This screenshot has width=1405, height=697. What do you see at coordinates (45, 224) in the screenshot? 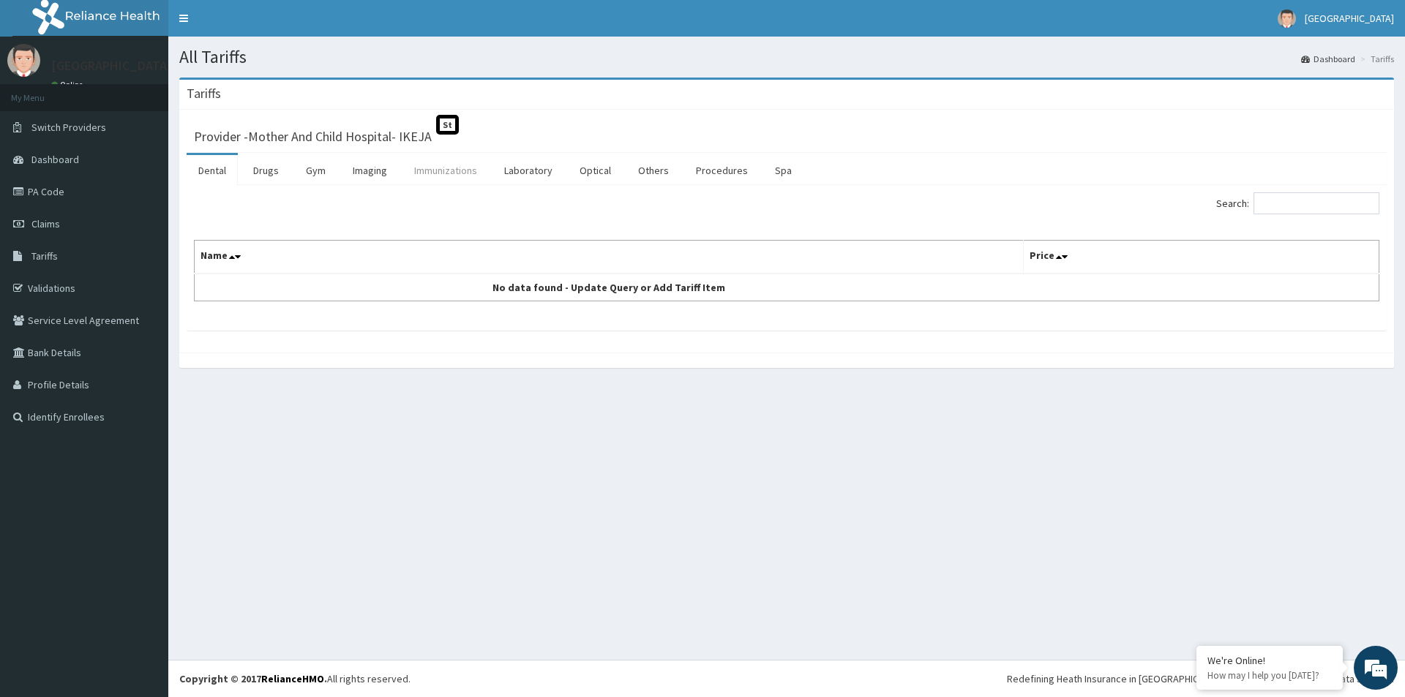
I see `span: Claims` at bounding box center [45, 224].